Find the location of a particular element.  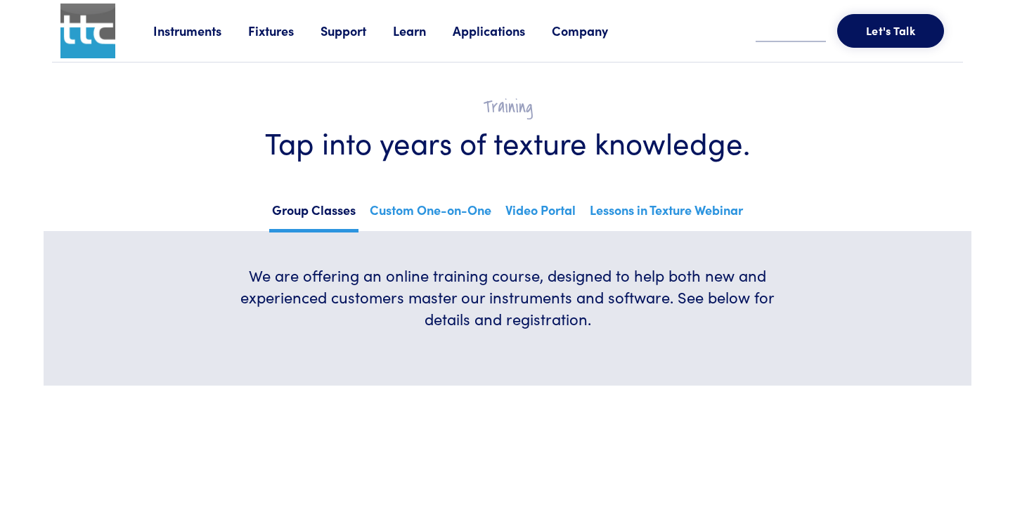

a: Group Classes is located at coordinates (313, 215).